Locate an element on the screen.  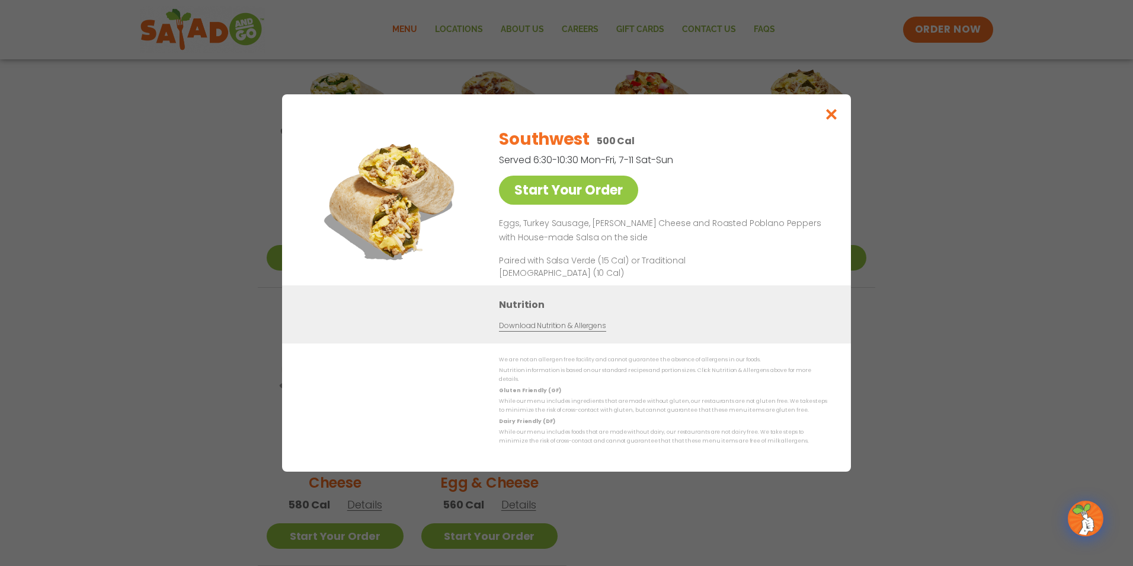
p: We are not an allergen free facility and cannot guarantee the absence of allergens in our foods. is located at coordinates (663, 359).